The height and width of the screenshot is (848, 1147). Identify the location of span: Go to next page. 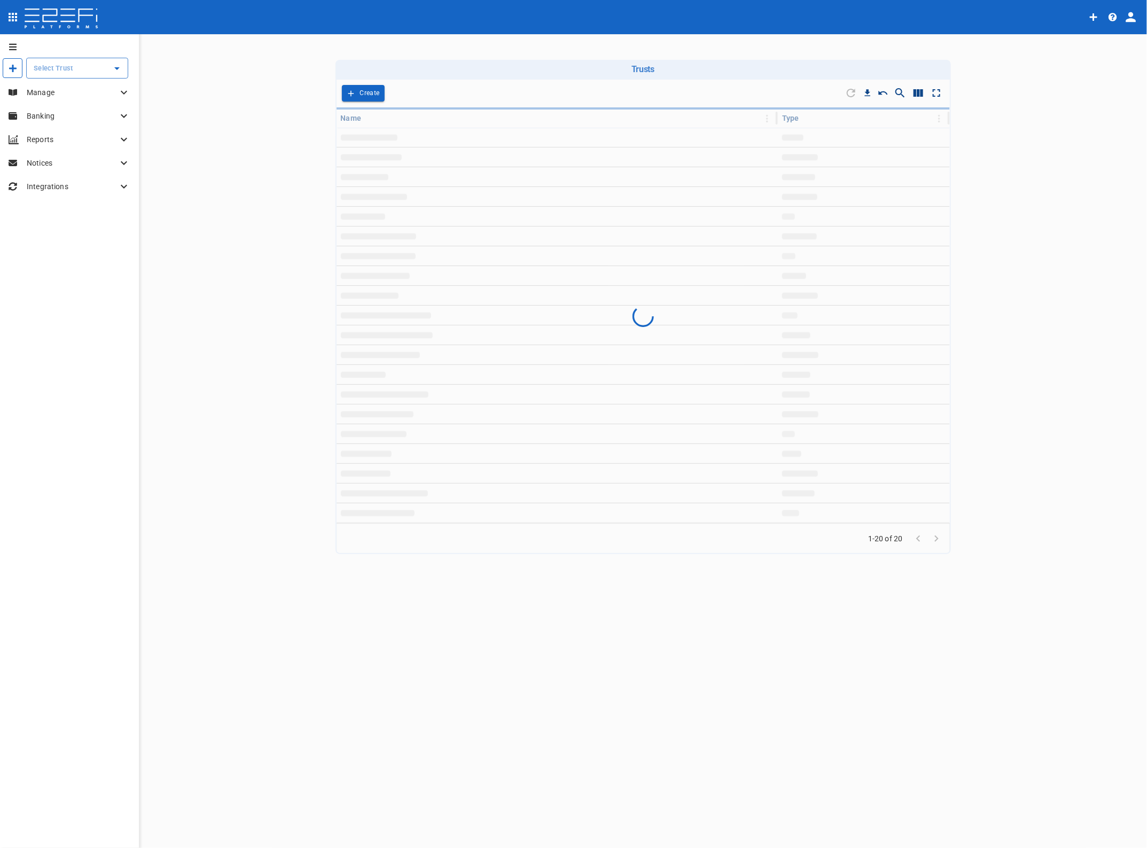
(937, 538).